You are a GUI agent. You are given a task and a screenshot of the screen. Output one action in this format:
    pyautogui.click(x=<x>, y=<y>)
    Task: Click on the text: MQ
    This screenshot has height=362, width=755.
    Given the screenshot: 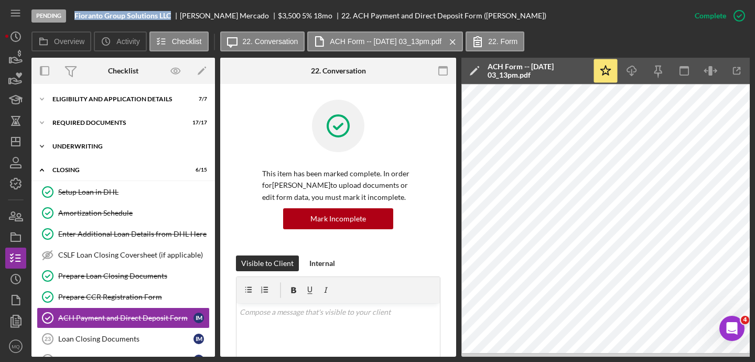 What is the action you would take?
    pyautogui.click(x=15, y=346)
    